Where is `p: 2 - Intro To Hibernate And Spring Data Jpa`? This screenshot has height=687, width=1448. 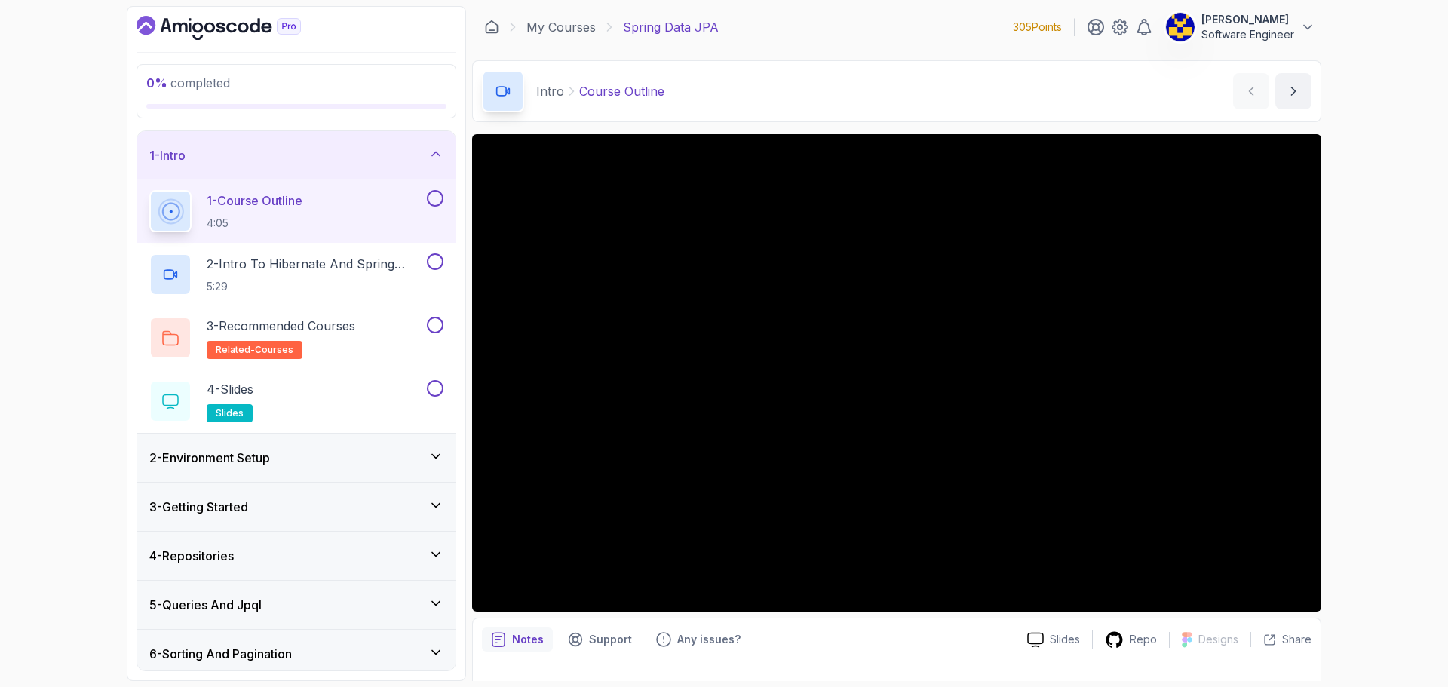
p: 2 - Intro To Hibernate And Spring Data Jpa is located at coordinates (315, 264).